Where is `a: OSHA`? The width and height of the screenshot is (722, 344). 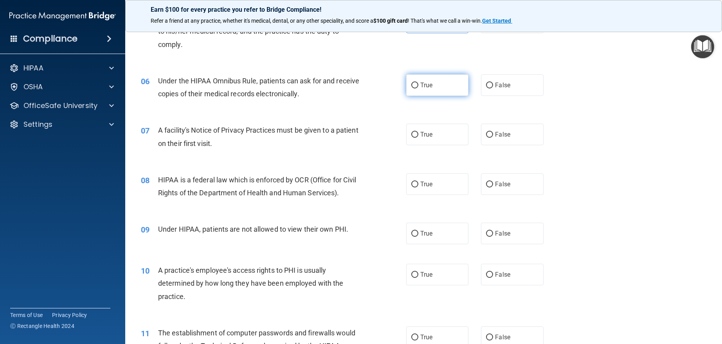 a: OSHA is located at coordinates (61, 87).